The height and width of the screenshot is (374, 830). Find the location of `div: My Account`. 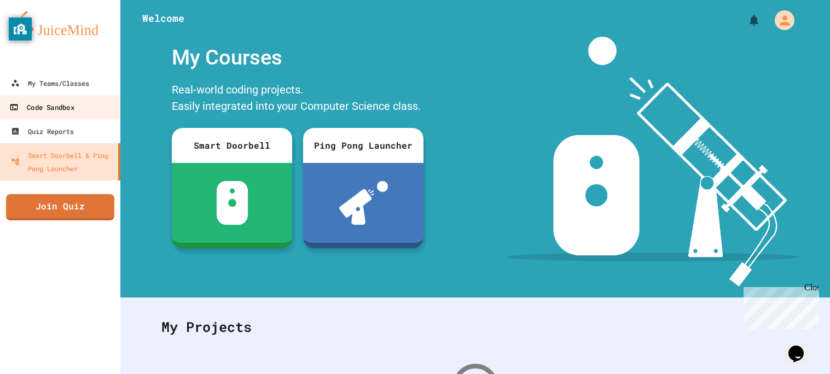

div: My Account is located at coordinates (781, 20).